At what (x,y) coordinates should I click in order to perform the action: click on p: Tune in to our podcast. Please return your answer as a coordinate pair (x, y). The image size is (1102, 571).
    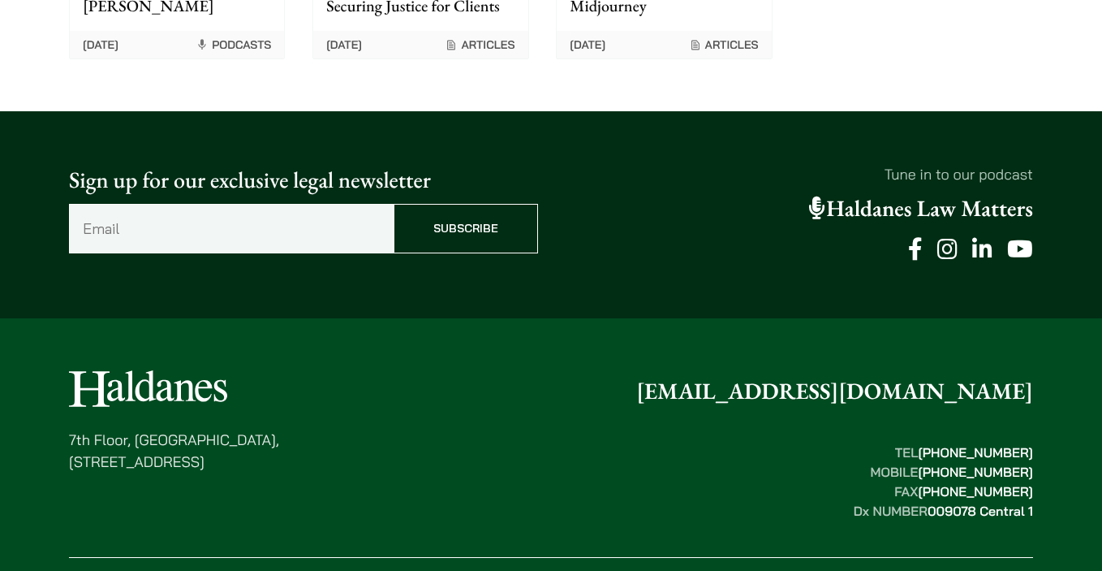
    Looking at the image, I should click on (799, 174).